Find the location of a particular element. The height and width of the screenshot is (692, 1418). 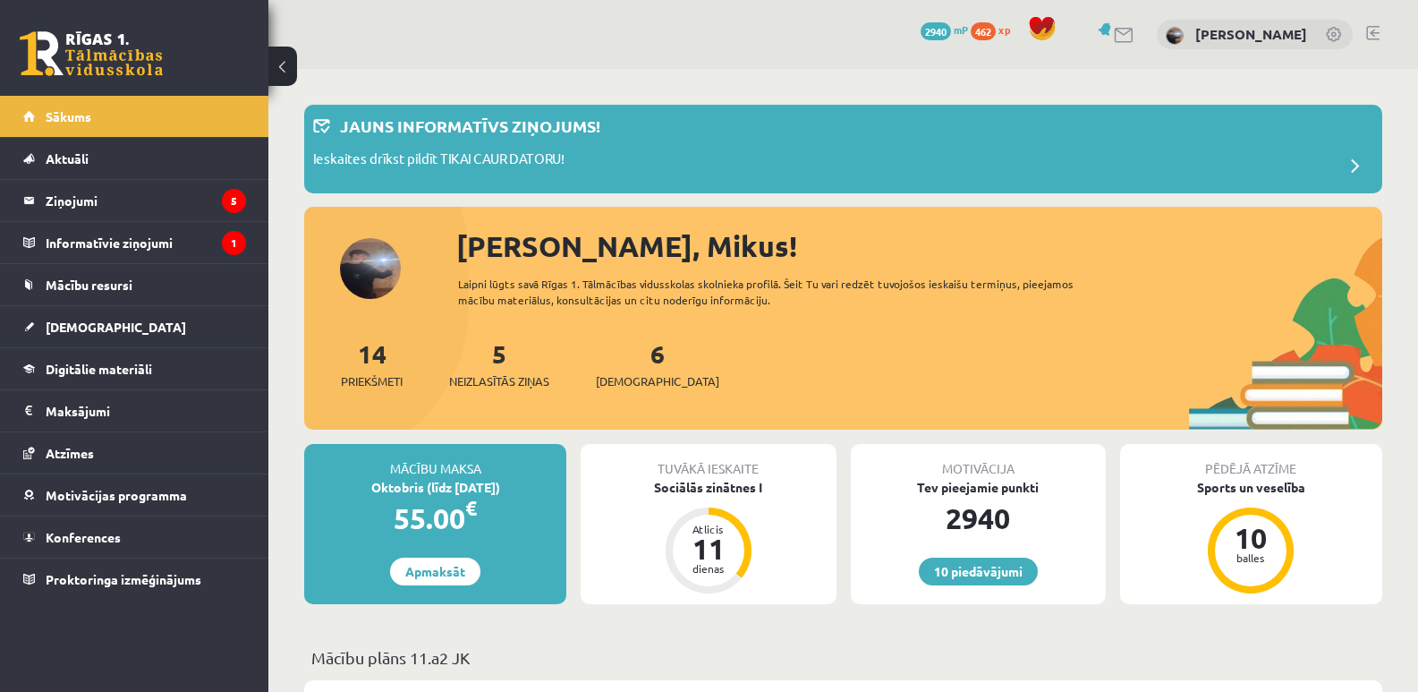

a: Atzīmes is located at coordinates (134, 453).